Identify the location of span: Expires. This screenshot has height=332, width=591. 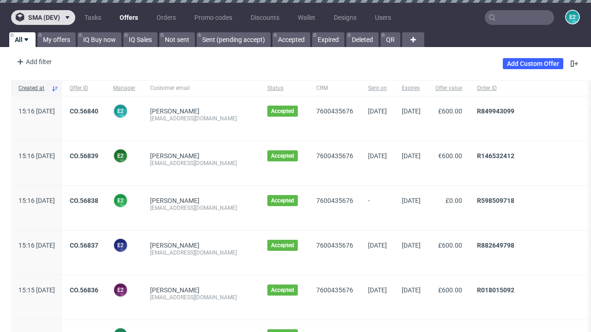
(411, 88).